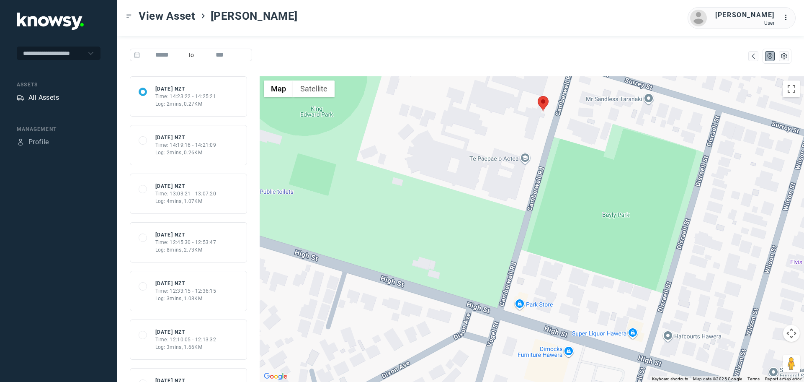 This screenshot has height=382, width=804. Describe the element at coordinates (792, 89) in the screenshot. I see `button: Toggle fullscreen view` at that location.